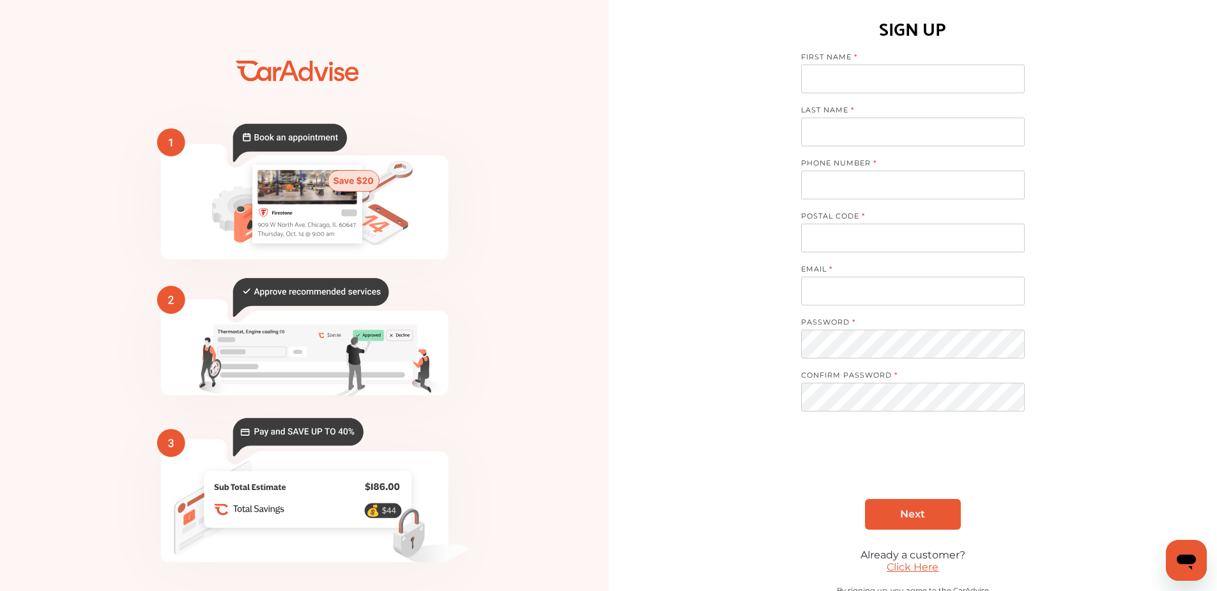  I want to click on label: FIRST NAME, so click(906, 58).